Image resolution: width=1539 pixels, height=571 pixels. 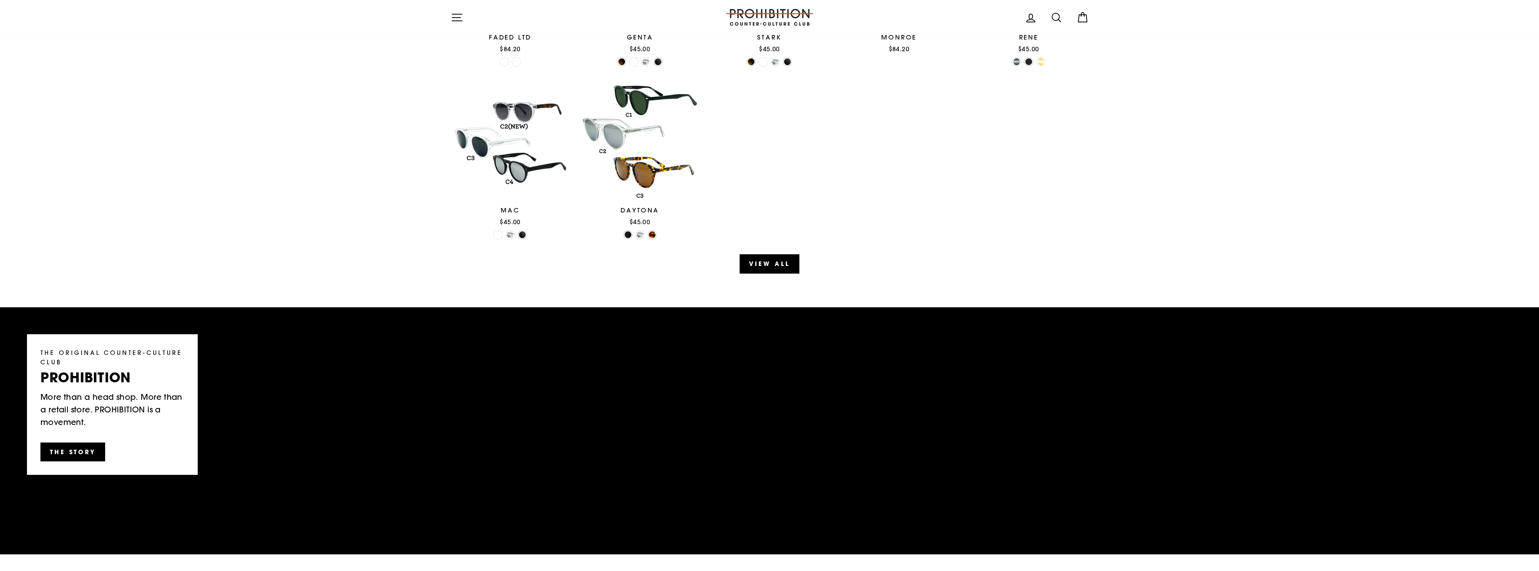 What do you see at coordinates (770, 17) in the screenshot?
I see `img: PROHIBITION COUNTER-CULTURE CLUB` at bounding box center [770, 17].